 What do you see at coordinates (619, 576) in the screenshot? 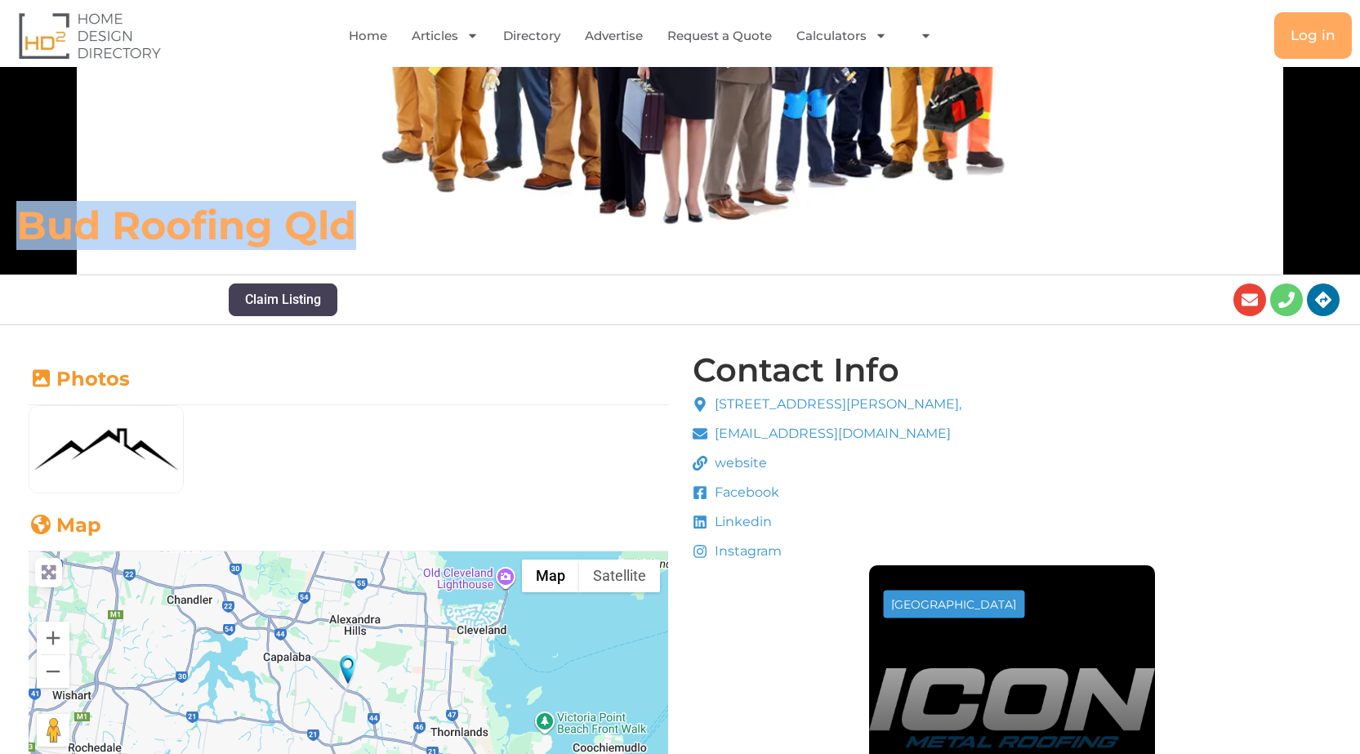
I see `button: Show satellite imagery` at bounding box center [619, 576].